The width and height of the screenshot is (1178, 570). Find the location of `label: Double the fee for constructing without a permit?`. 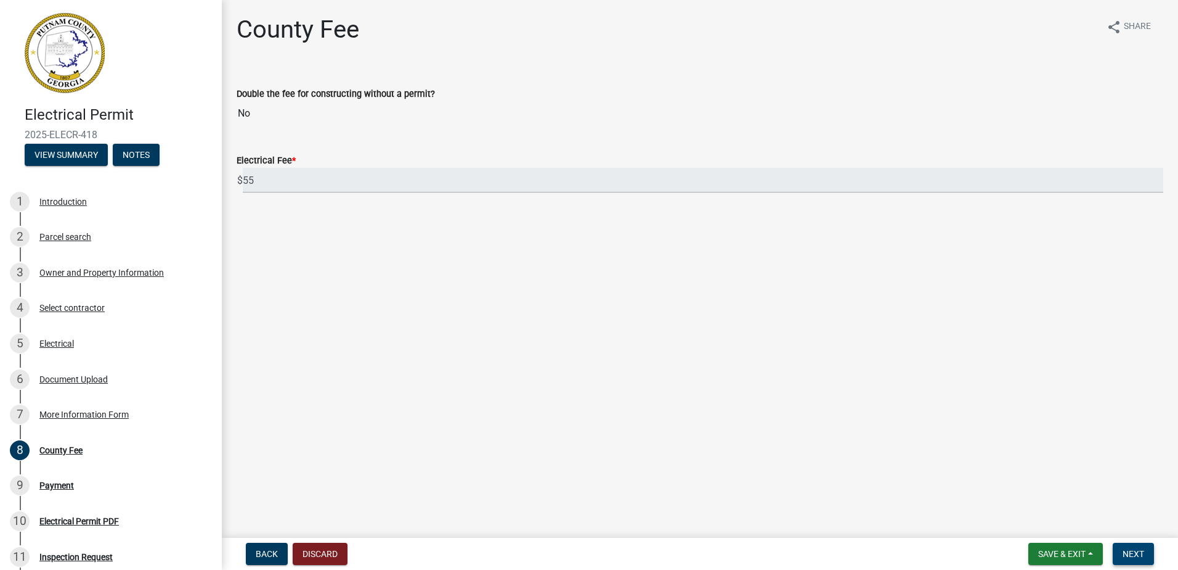

label: Double the fee for constructing without a permit? is located at coordinates (336, 94).